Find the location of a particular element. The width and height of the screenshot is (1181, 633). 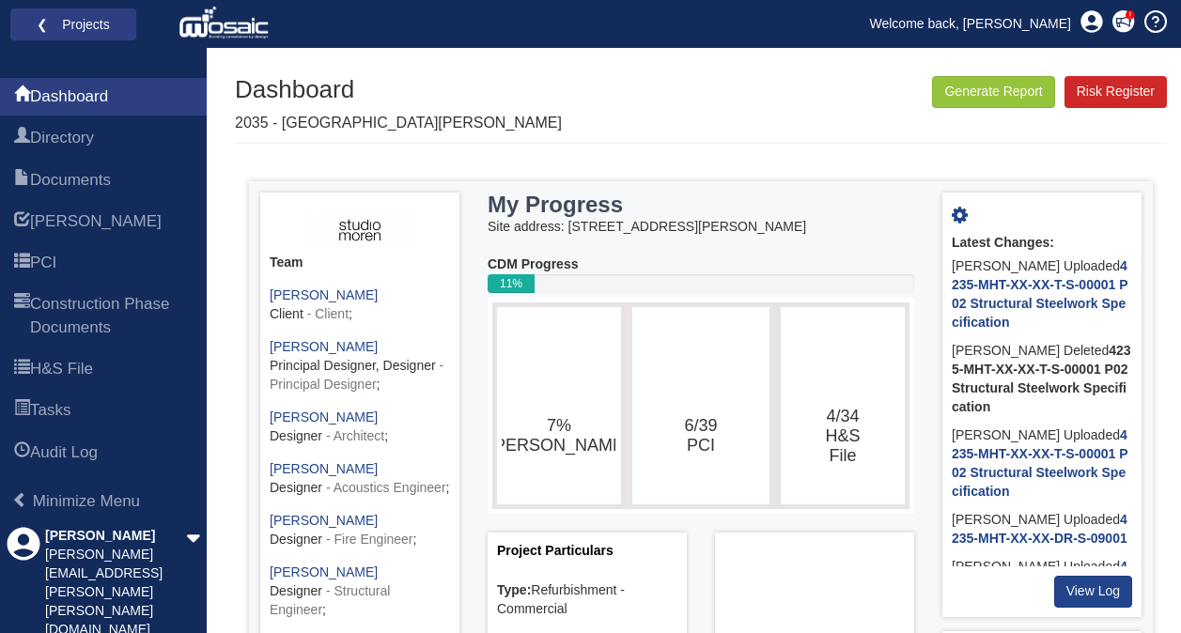

h1: Dashboard is located at coordinates (398, 89).